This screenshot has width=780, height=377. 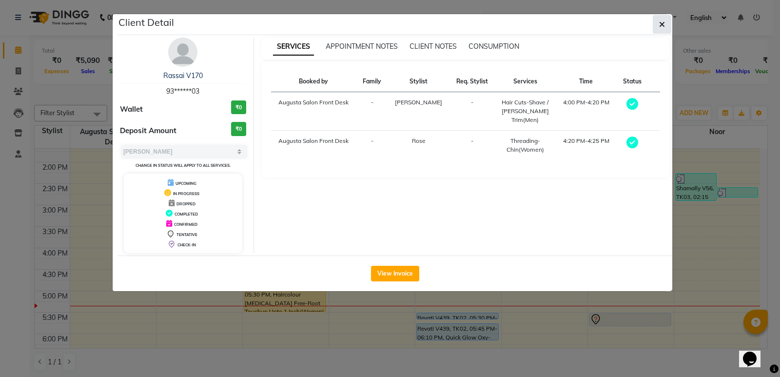 What do you see at coordinates (362, 46) in the screenshot?
I see `span: APPOINTMENT NOTES` at bounding box center [362, 46].